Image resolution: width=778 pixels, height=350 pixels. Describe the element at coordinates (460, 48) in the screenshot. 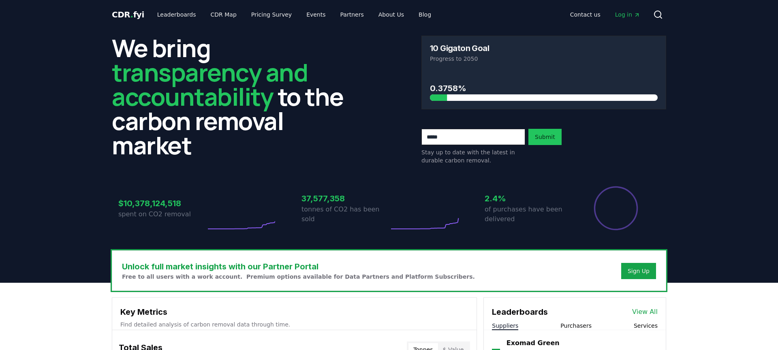

I see `h3: 10 Gigaton Goal` at that location.